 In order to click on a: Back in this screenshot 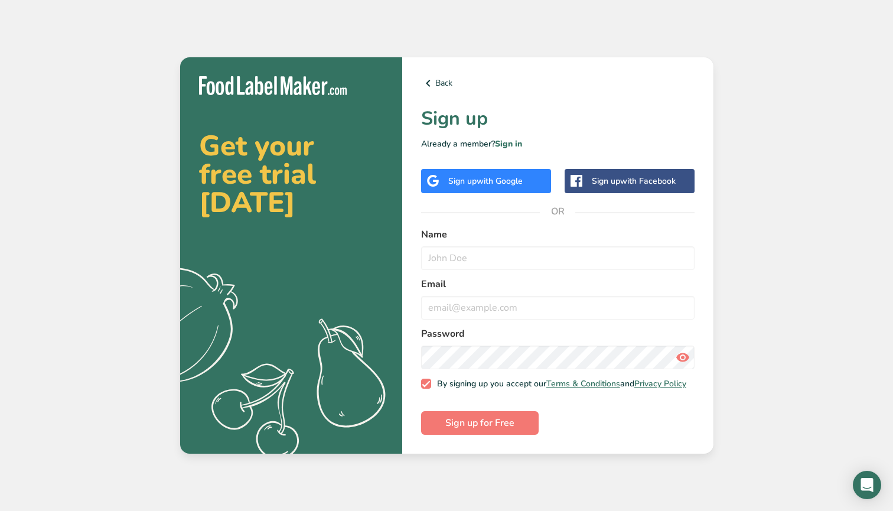, I will do `click(558, 83)`.